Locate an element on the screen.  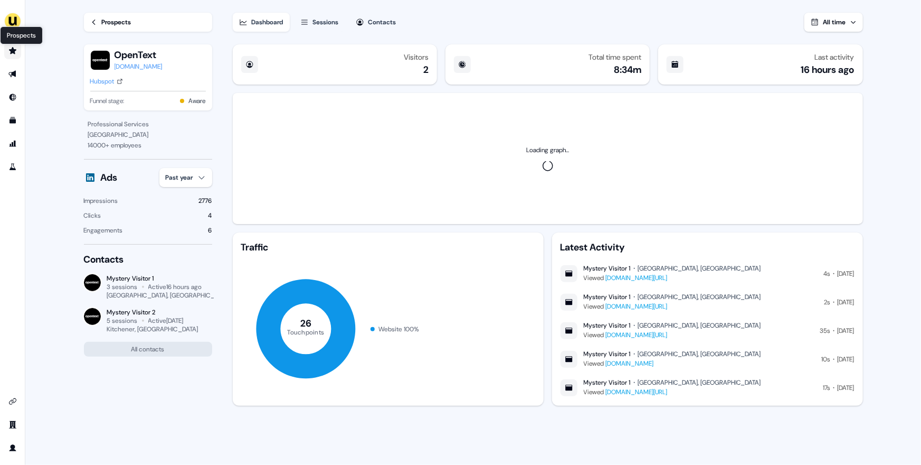
div: Latest Activity is located at coordinates (708, 247).